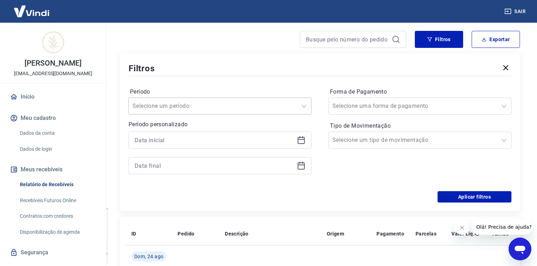 Image resolution: width=537 pixels, height=266 pixels. What do you see at coordinates (53, 253) in the screenshot?
I see `a: Segurança` at bounding box center [53, 253].